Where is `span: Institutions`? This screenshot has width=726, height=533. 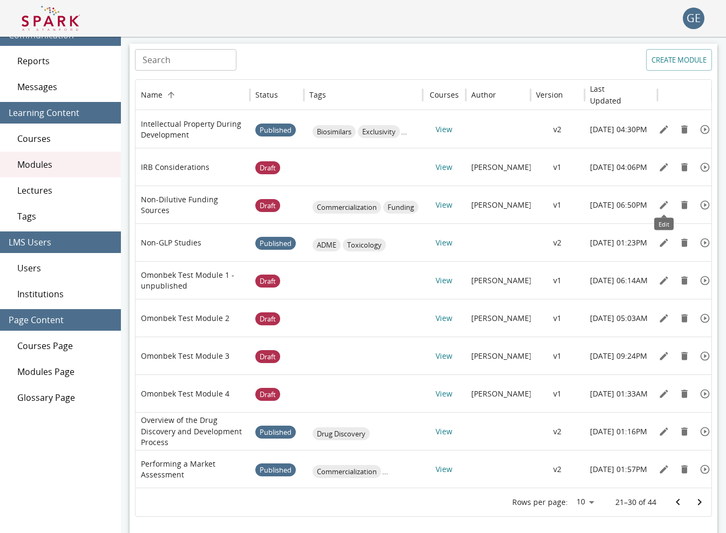 span: Institutions is located at coordinates (65, 294).